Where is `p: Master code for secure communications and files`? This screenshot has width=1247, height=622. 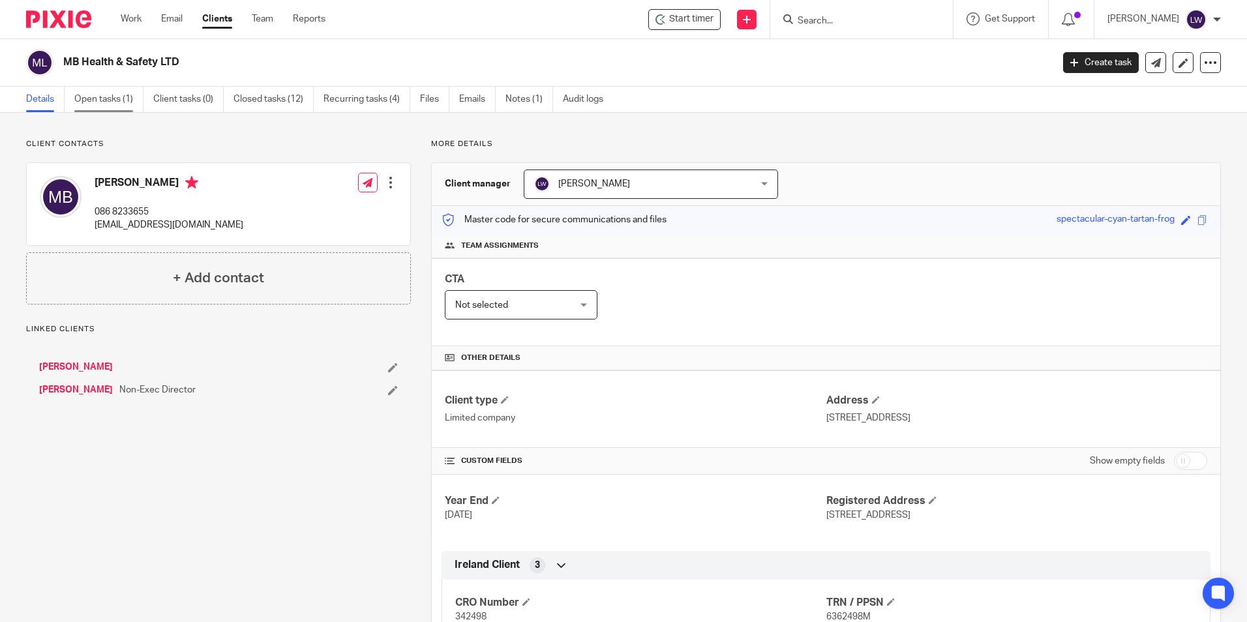
p: Master code for secure communications and files is located at coordinates (554, 220).